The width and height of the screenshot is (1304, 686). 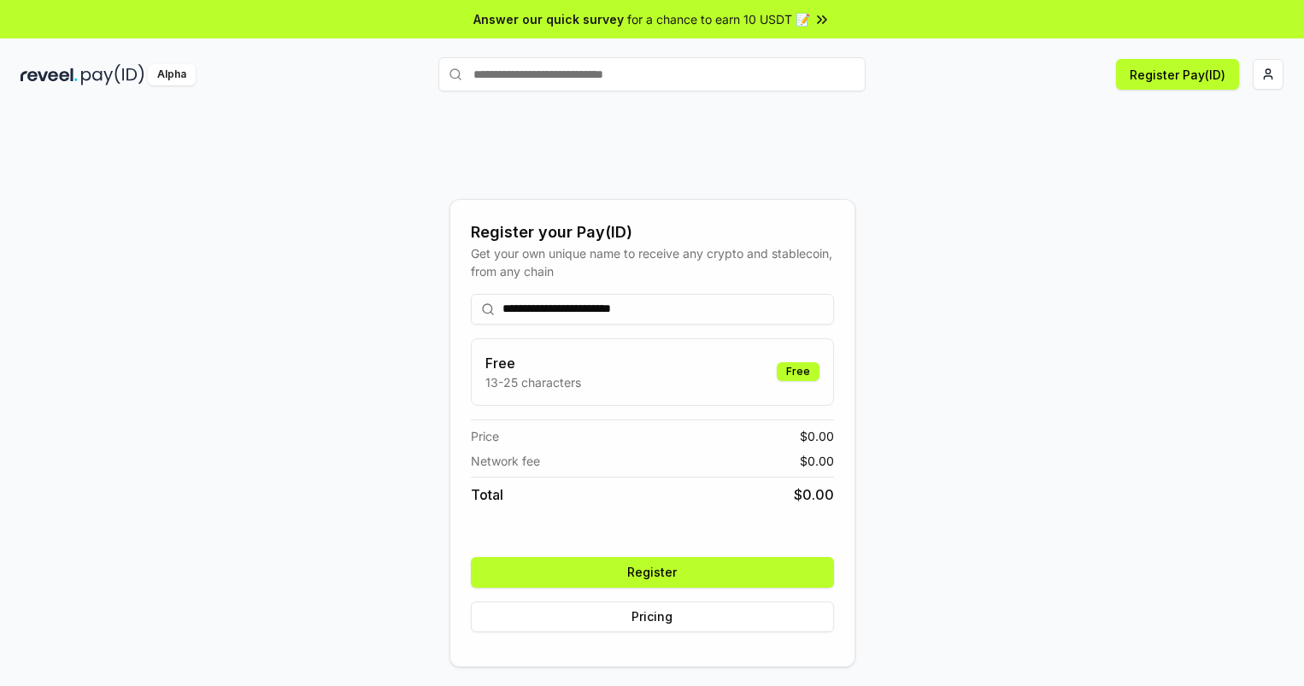 I want to click on button: Register Pay(ID), so click(x=1178, y=74).